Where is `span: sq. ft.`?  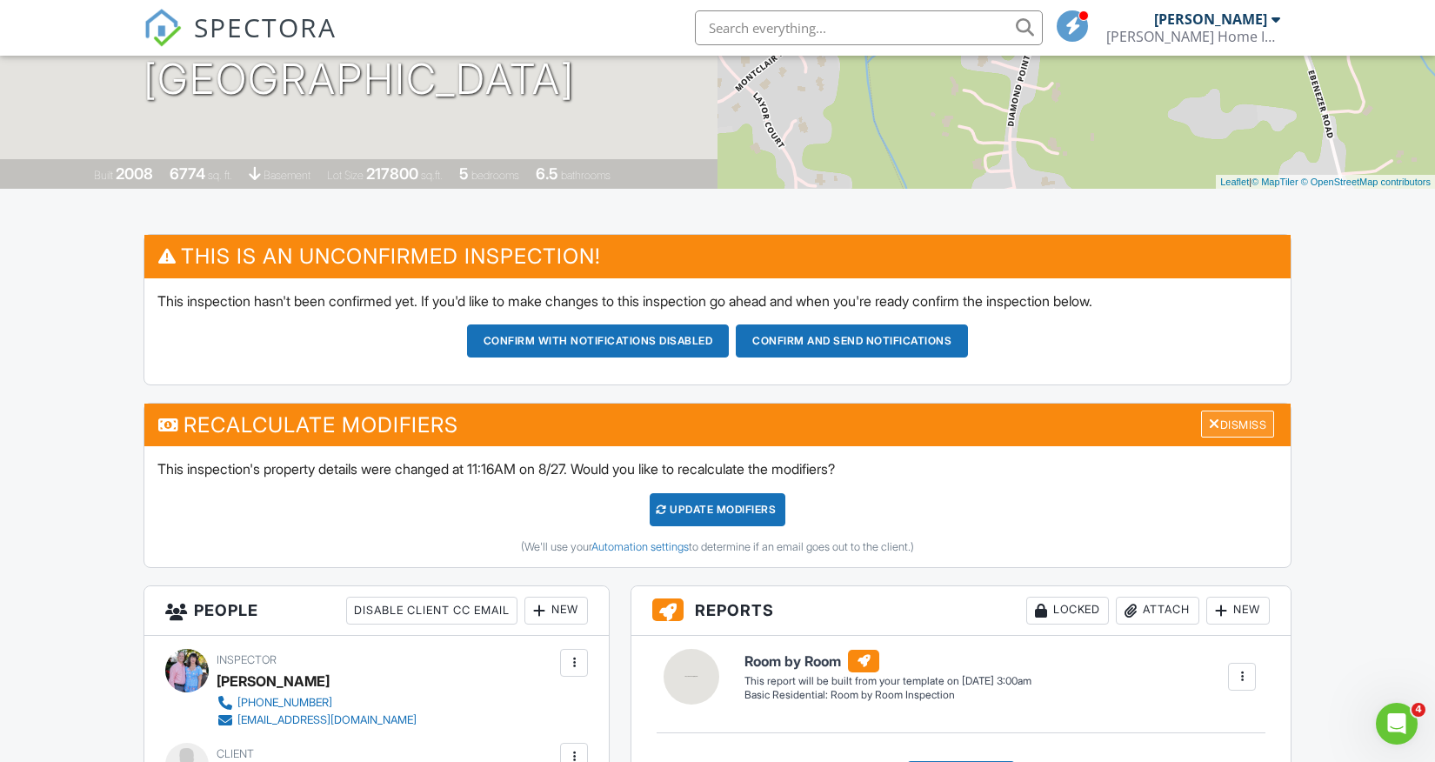
span: sq. ft. is located at coordinates (220, 175).